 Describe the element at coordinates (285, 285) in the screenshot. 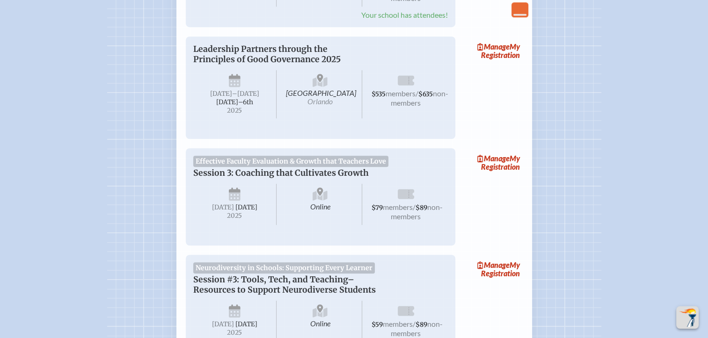

I see `span: Session #3: Tools, Tech, and Teaching–Resources to Support Neurodiverse Students` at that location.